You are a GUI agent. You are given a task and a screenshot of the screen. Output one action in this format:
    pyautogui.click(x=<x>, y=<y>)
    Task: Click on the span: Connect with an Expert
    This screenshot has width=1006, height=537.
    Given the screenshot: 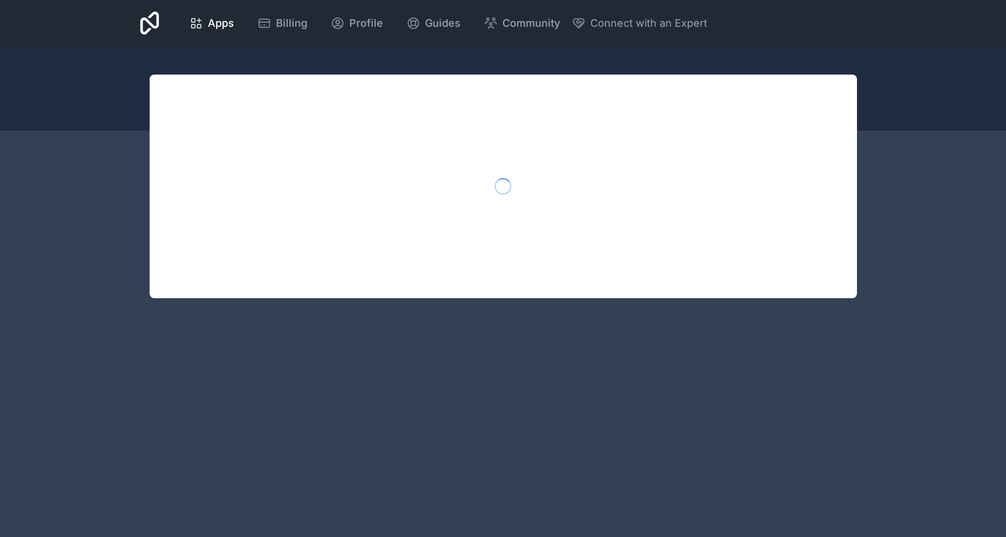 What is the action you would take?
    pyautogui.click(x=649, y=23)
    